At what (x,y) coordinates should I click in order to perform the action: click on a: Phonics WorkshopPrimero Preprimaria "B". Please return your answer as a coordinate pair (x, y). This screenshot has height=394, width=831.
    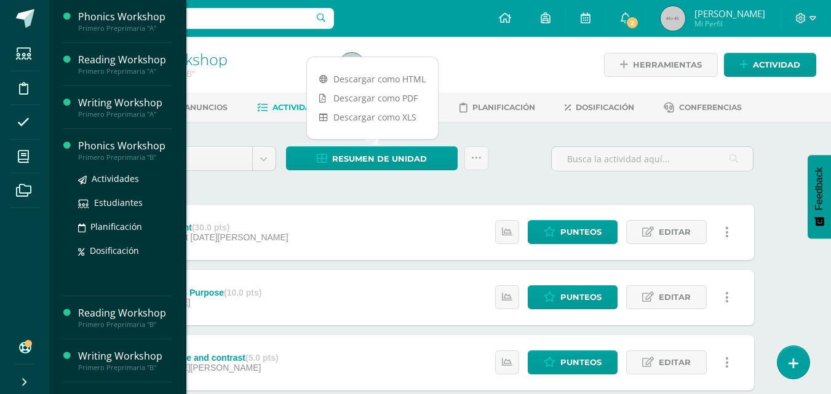
    Looking at the image, I should click on (125, 150).